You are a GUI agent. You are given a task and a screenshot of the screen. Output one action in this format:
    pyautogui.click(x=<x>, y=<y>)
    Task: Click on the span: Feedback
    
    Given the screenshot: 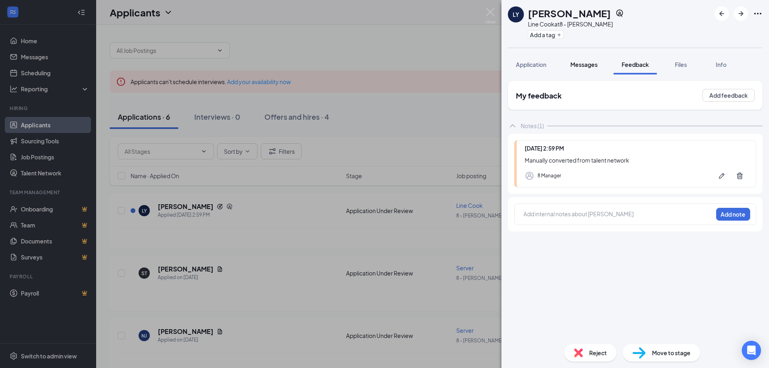 What is the action you would take?
    pyautogui.click(x=635, y=64)
    